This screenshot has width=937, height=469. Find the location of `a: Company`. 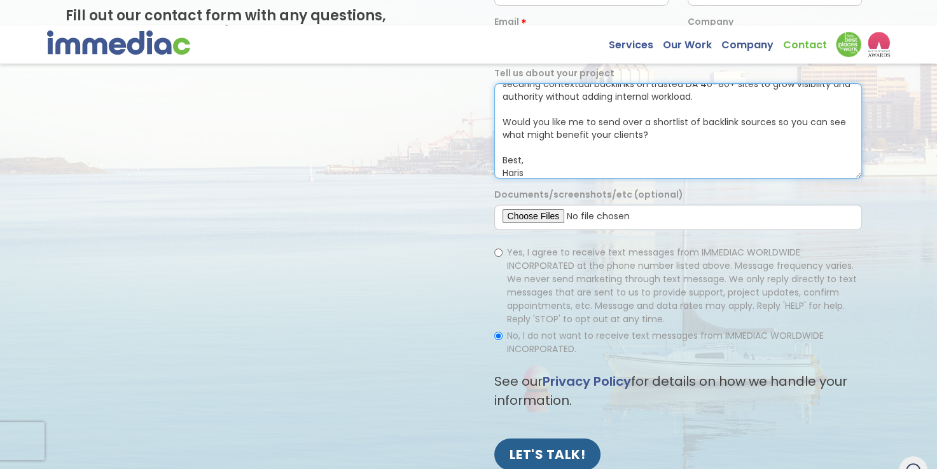

a: Company is located at coordinates (751, 41).